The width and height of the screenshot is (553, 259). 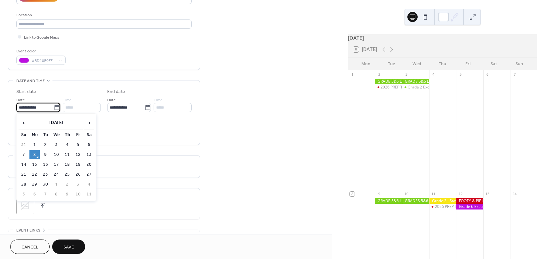 I want to click on td: 31, so click(x=24, y=145).